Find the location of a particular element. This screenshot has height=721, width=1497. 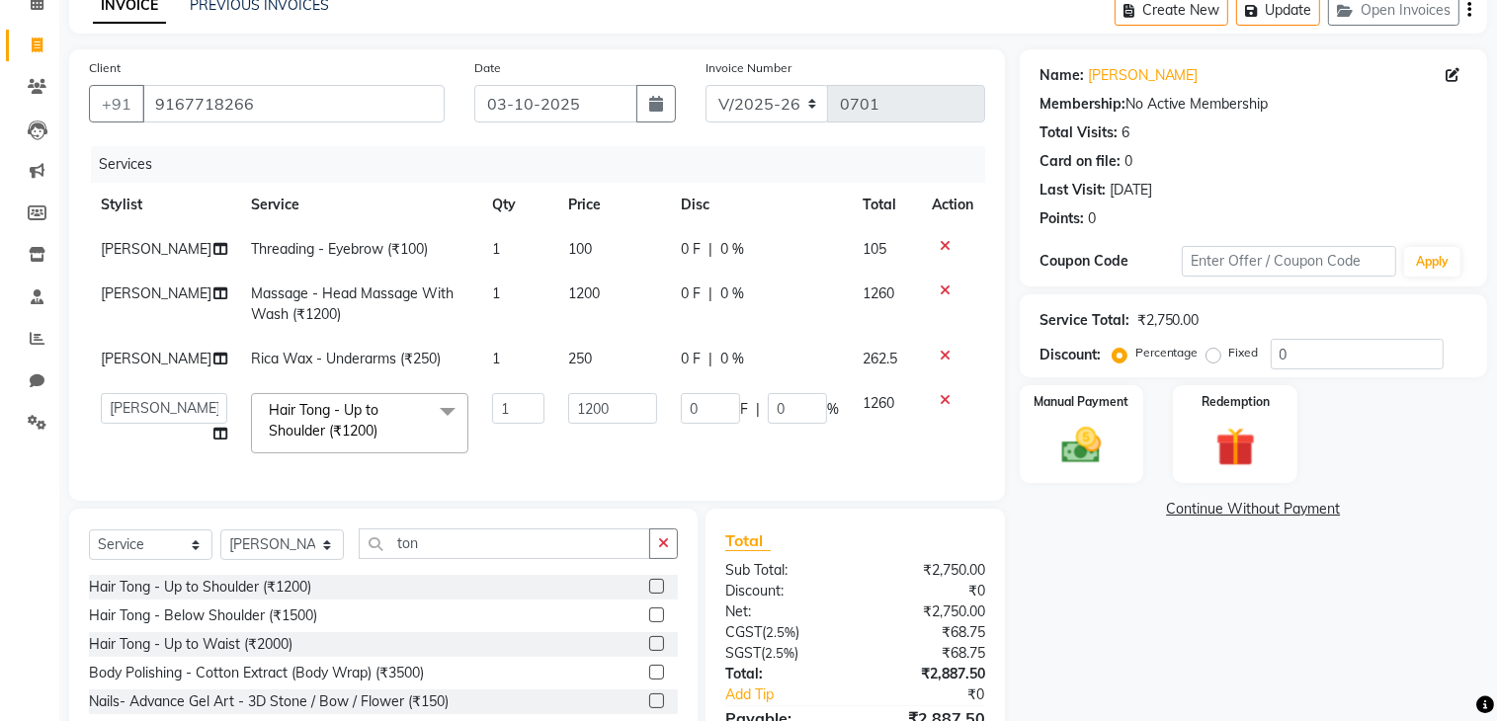

a: Continue Without Payment is located at coordinates (1253, 509).